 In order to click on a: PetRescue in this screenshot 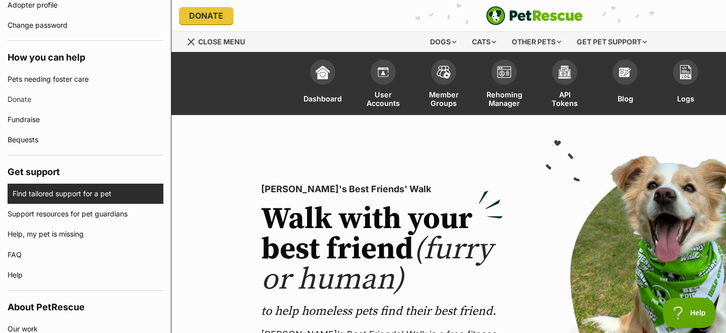, I will do `click(534, 16)`.